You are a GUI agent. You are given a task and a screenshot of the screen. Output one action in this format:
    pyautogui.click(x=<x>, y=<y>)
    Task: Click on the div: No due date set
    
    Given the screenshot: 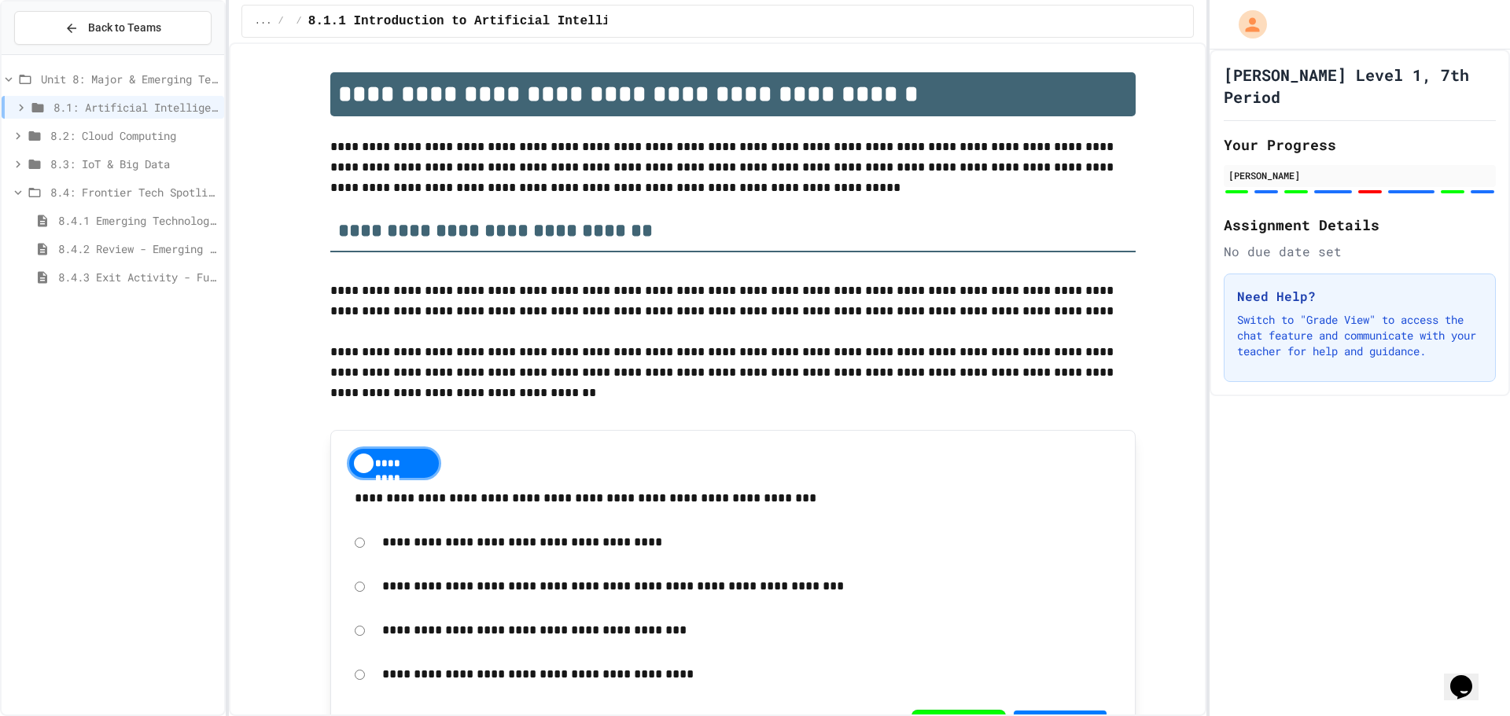 What is the action you would take?
    pyautogui.click(x=1360, y=252)
    